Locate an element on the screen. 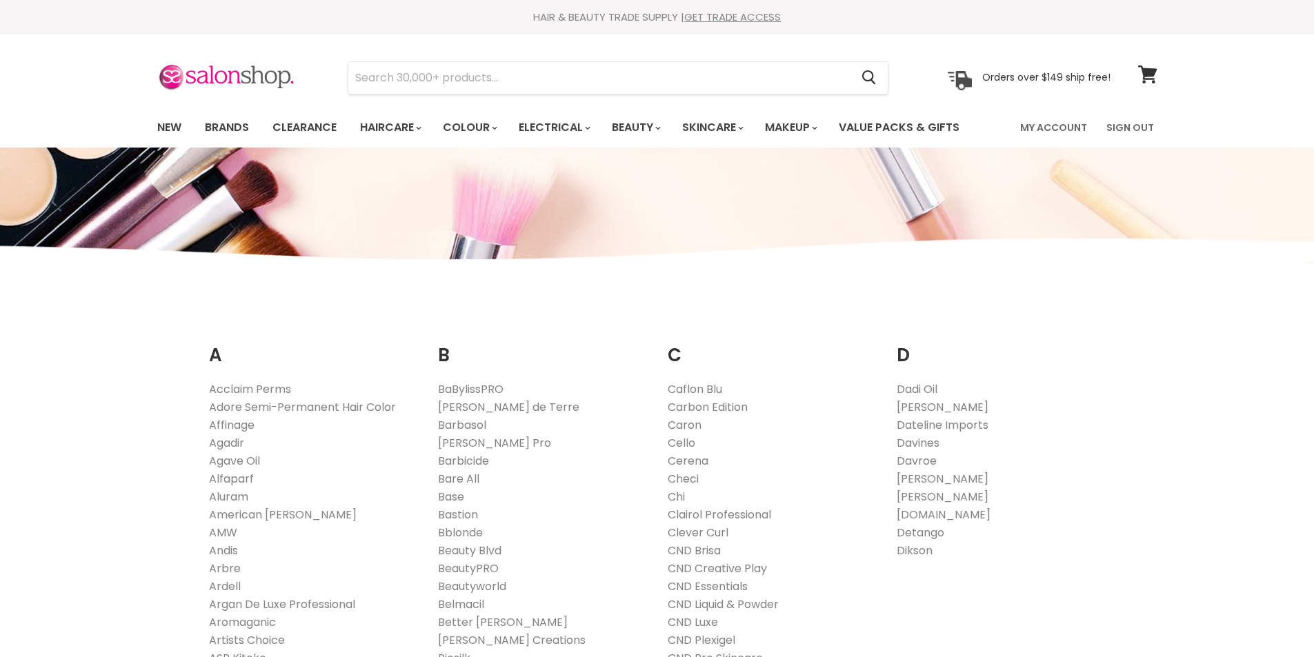 The width and height of the screenshot is (1314, 657). a: Cello is located at coordinates (681, 443).